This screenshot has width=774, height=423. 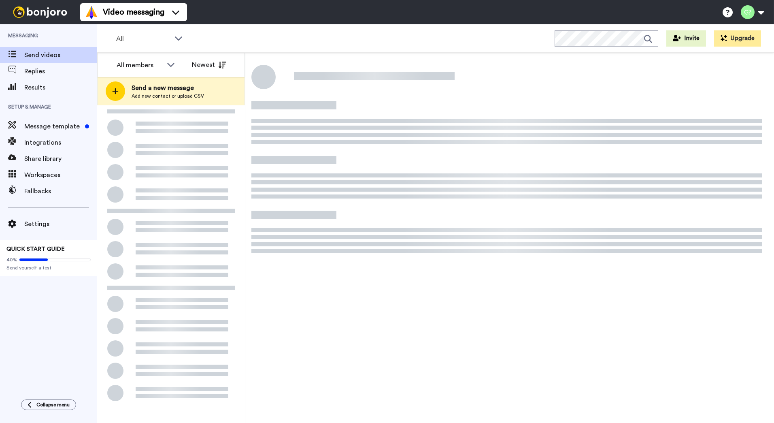 I want to click on span: Send yourself a test, so click(x=49, y=268).